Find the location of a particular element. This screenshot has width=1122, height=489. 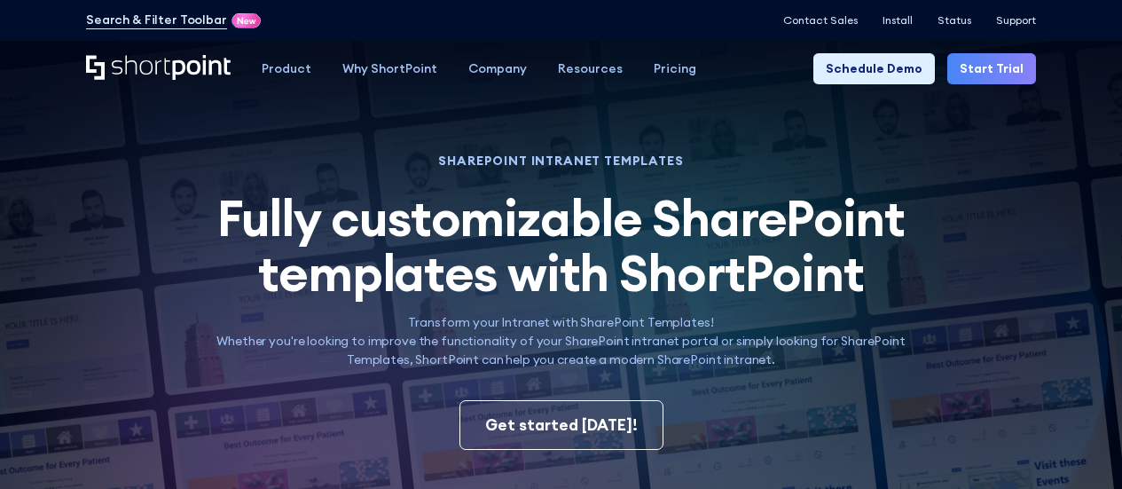

a: Schedule Demo is located at coordinates (874, 68).